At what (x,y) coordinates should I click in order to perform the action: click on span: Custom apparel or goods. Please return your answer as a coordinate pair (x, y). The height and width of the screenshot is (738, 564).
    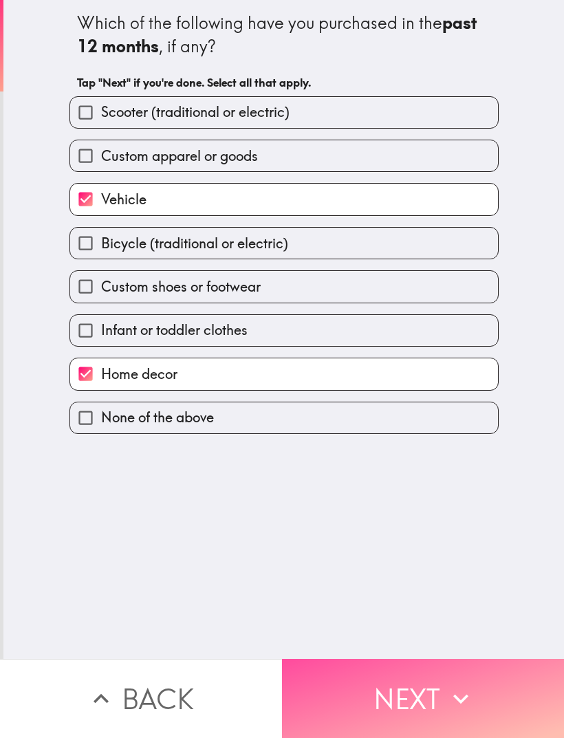
    Looking at the image, I should click on (180, 156).